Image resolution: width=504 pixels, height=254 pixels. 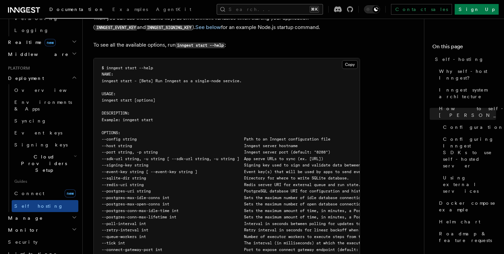 I want to click on span: --connect-gateway-port int Port to expose connect gateway endpoint (default: 8289), so click(x=237, y=250).